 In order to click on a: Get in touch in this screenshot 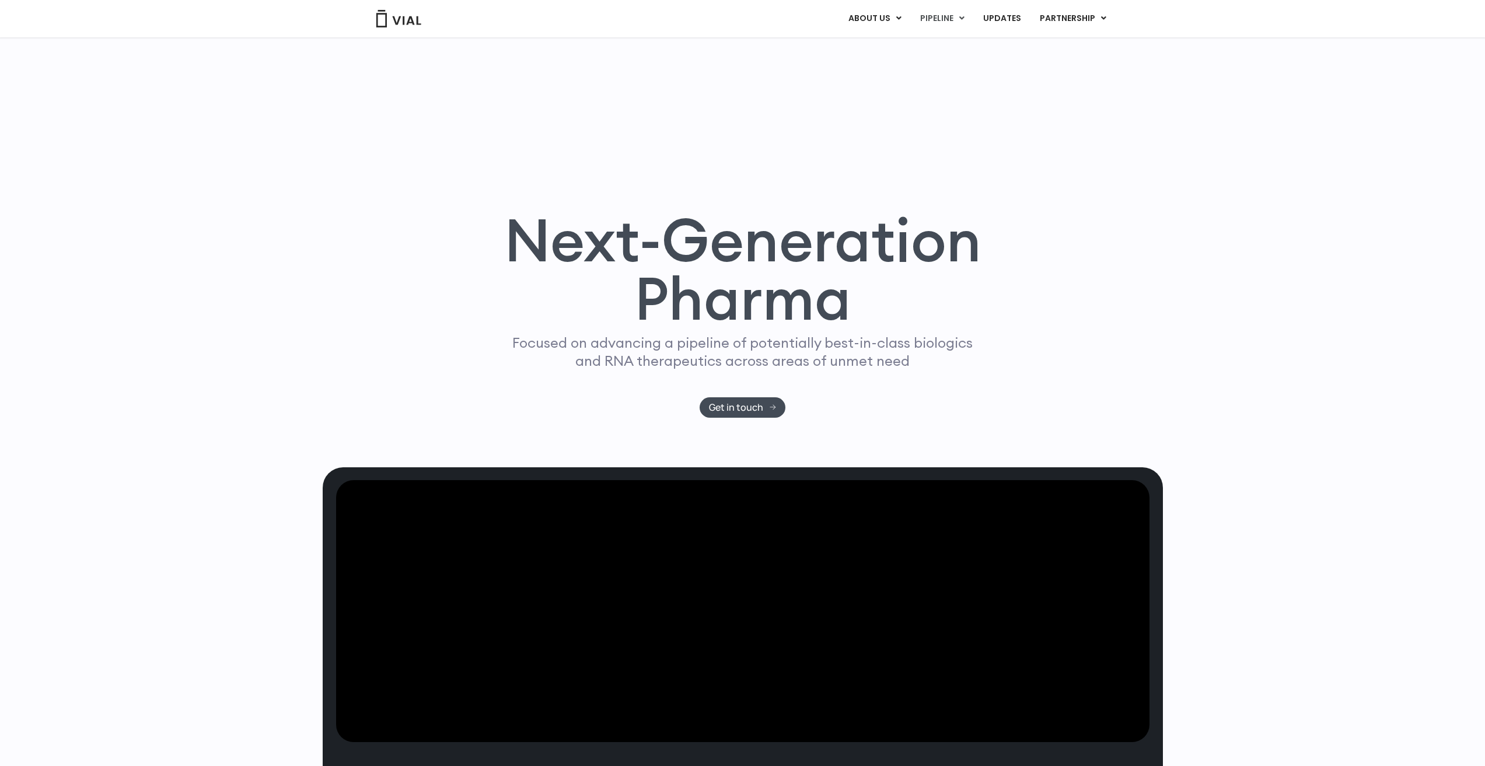, I will do `click(742, 407)`.